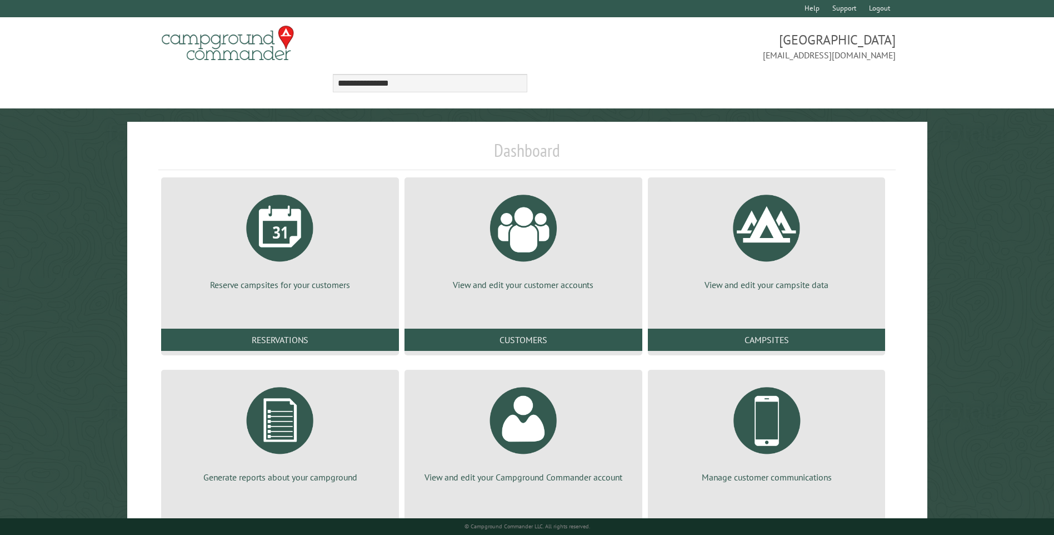 The height and width of the screenshot is (535, 1054). Describe the element at coordinates (280, 477) in the screenshot. I see `p: Generate reports about your campground` at that location.